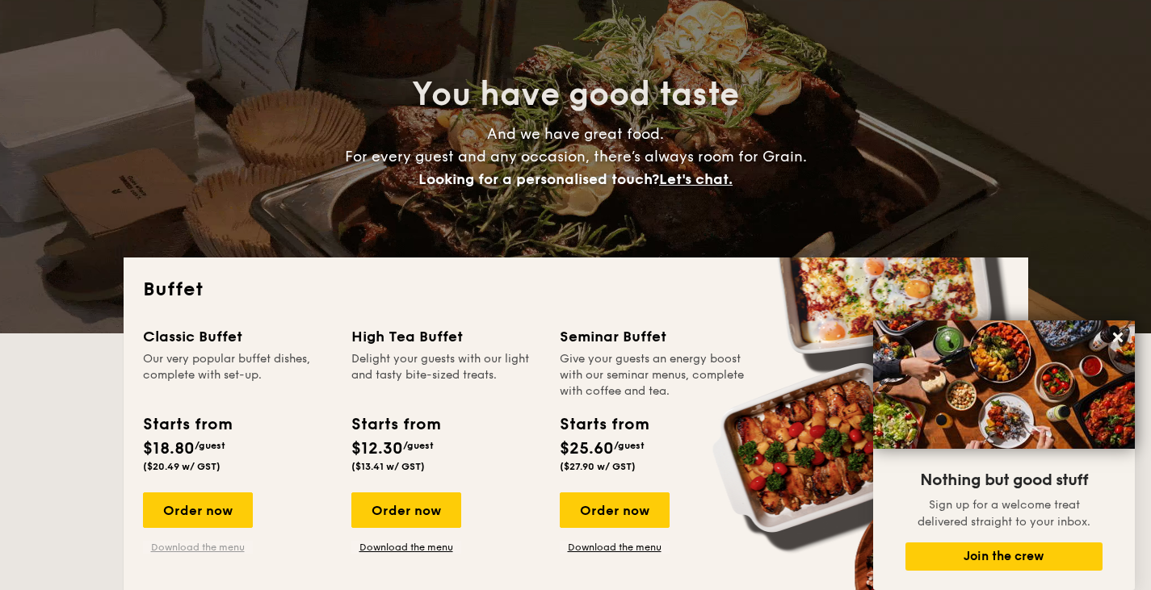 This screenshot has width=1151, height=590. Describe the element at coordinates (654, 376) in the screenshot. I see `div: Give your guests an energy boost with our seminar menus, complete with coffee and tea.` at that location.